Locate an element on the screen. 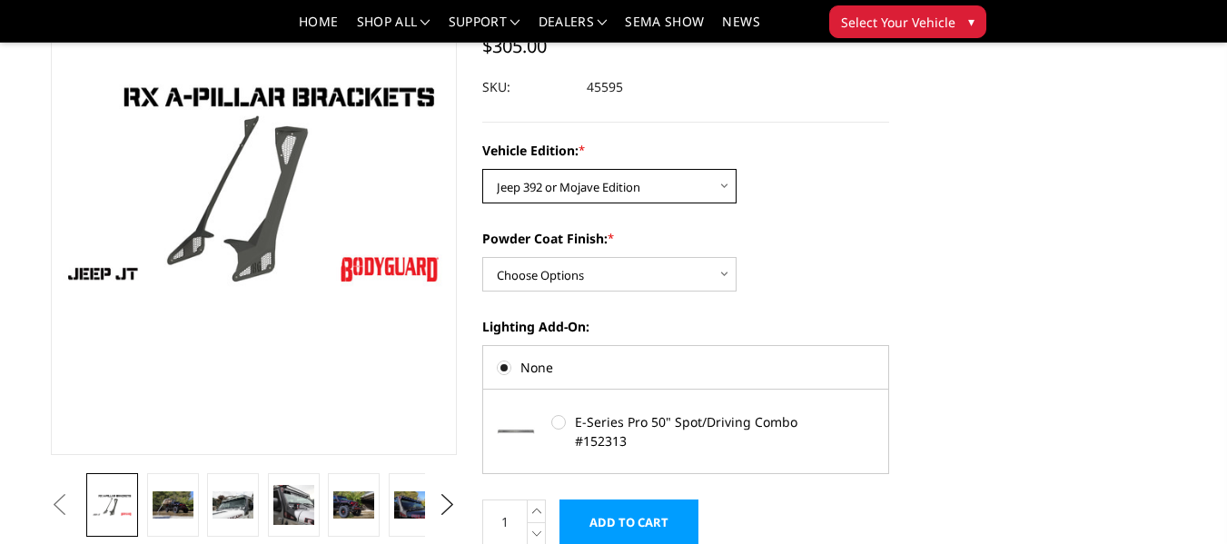  dt: SKU: is located at coordinates (528, 87).